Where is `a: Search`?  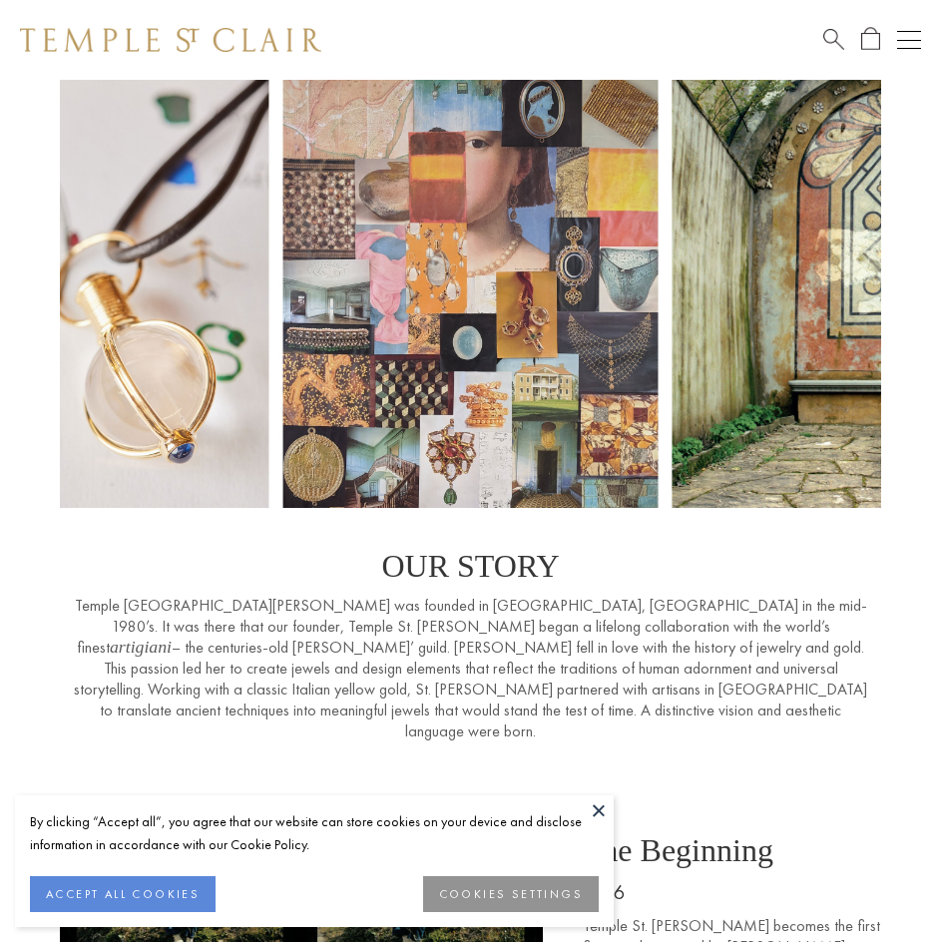 a: Search is located at coordinates (833, 39).